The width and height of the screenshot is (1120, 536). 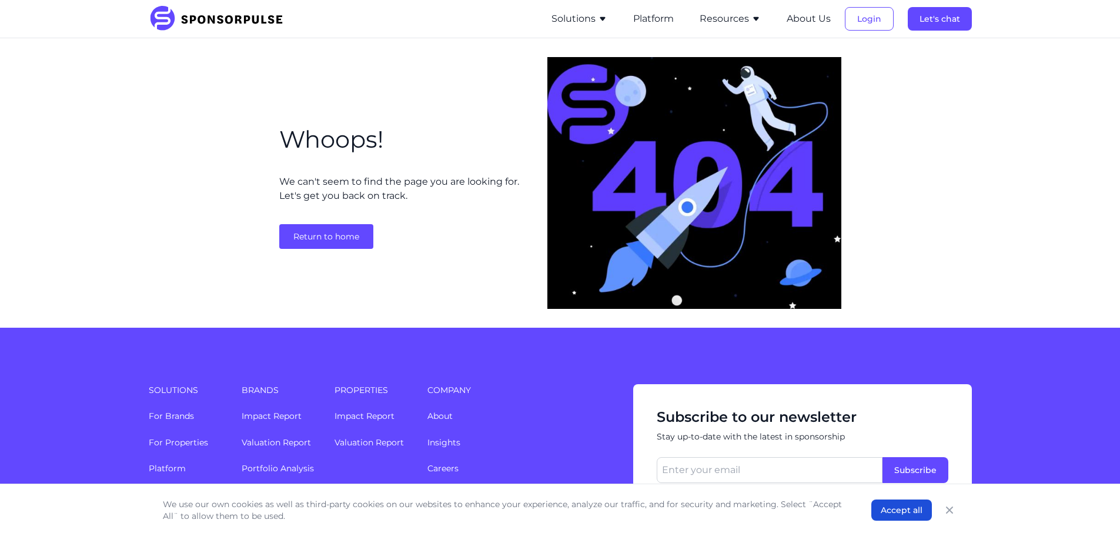 What do you see at coordinates (730, 19) in the screenshot?
I see `button: Resources` at bounding box center [730, 19].